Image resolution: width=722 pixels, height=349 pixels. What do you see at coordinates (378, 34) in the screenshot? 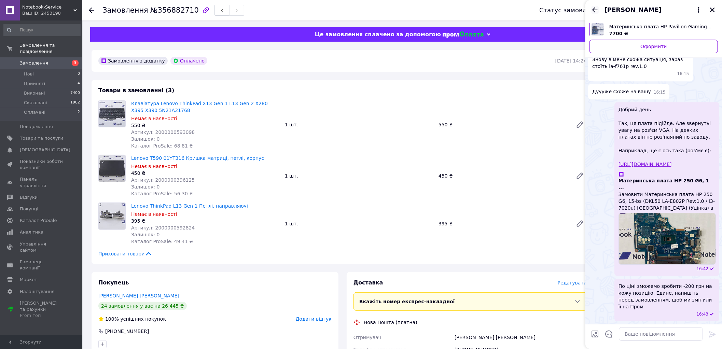
I see `span: Це замовлення сплачено за допомогою` at bounding box center [378, 34].